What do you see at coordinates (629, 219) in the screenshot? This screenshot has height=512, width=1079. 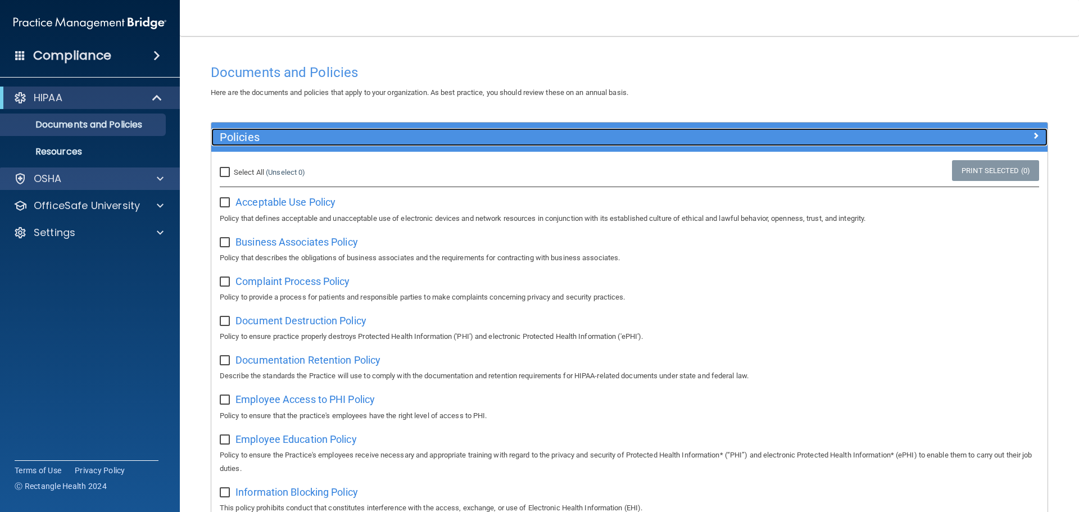 I see `p: Policy that defines acceptable and unacceptable use of electronic devices and network resources i...` at bounding box center [629, 219].